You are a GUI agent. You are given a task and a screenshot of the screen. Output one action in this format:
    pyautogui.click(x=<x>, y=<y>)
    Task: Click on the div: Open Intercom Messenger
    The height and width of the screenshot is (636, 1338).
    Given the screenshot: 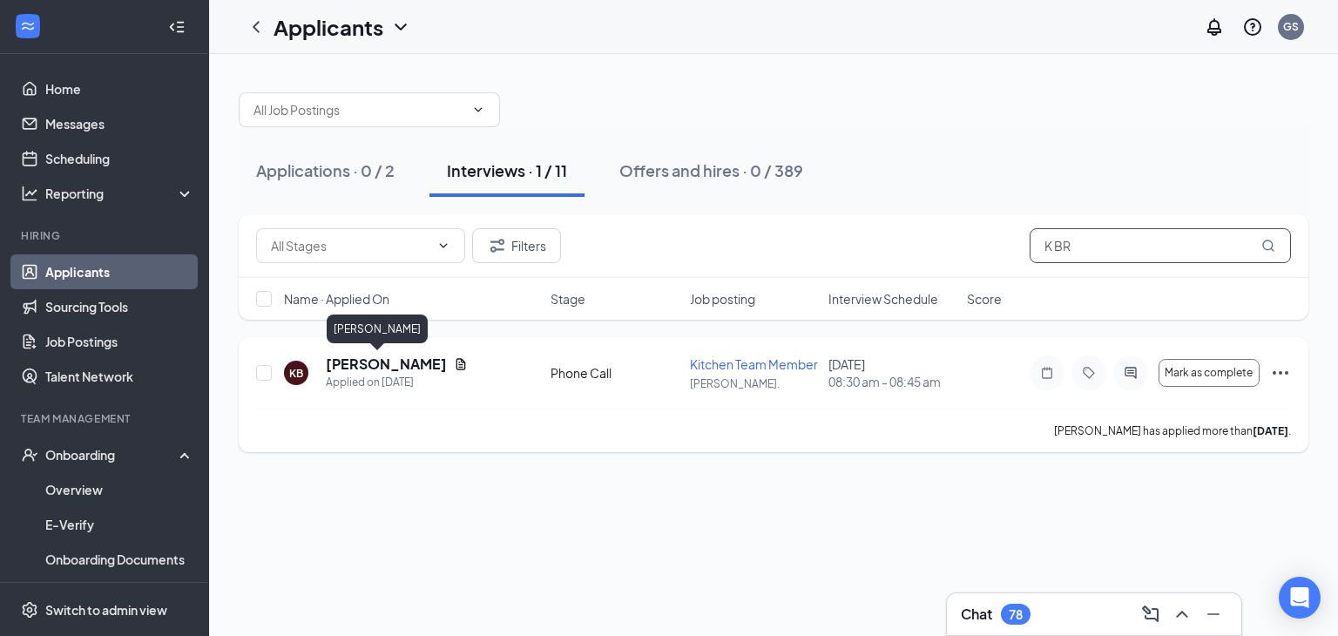 What is the action you would take?
    pyautogui.click(x=1300, y=598)
    